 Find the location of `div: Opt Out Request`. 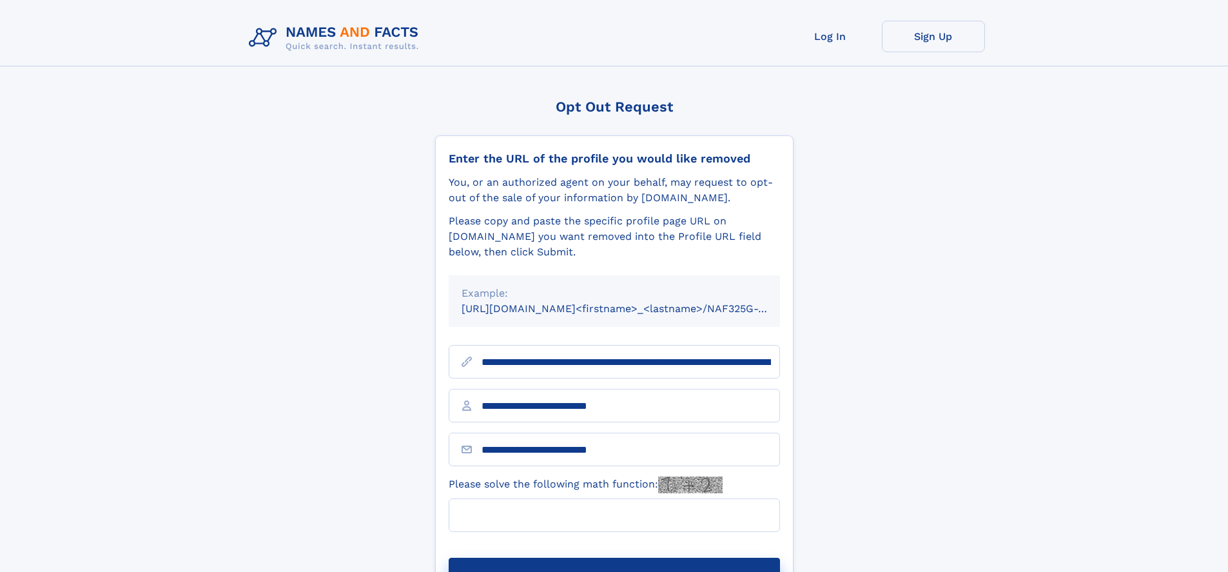

div: Opt Out Request is located at coordinates (614, 106).